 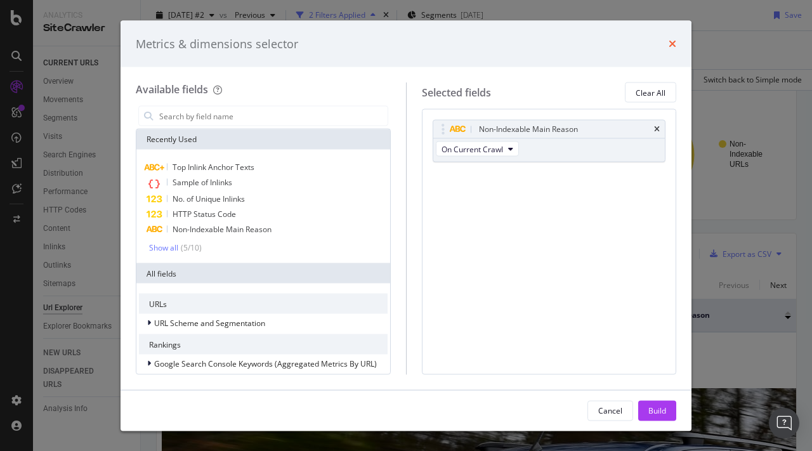 I want to click on span: HTTP Status Code, so click(x=204, y=214).